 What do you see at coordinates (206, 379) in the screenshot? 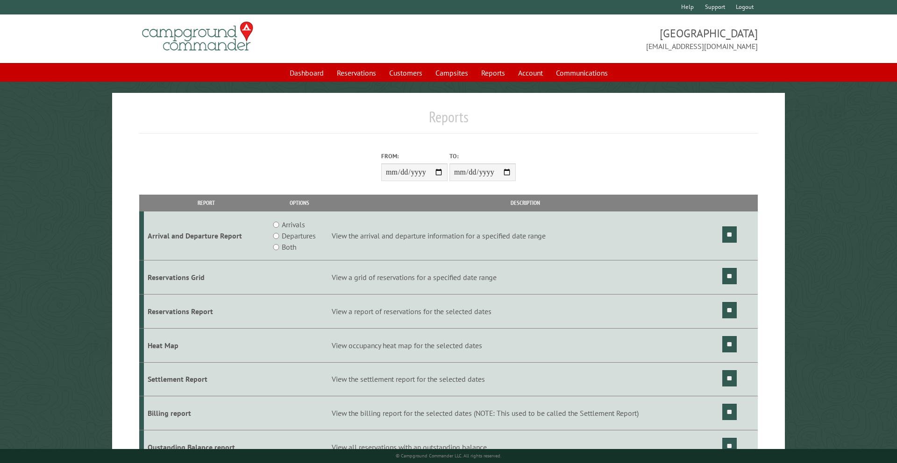
I see `td: Settlement Report` at bounding box center [206, 379].